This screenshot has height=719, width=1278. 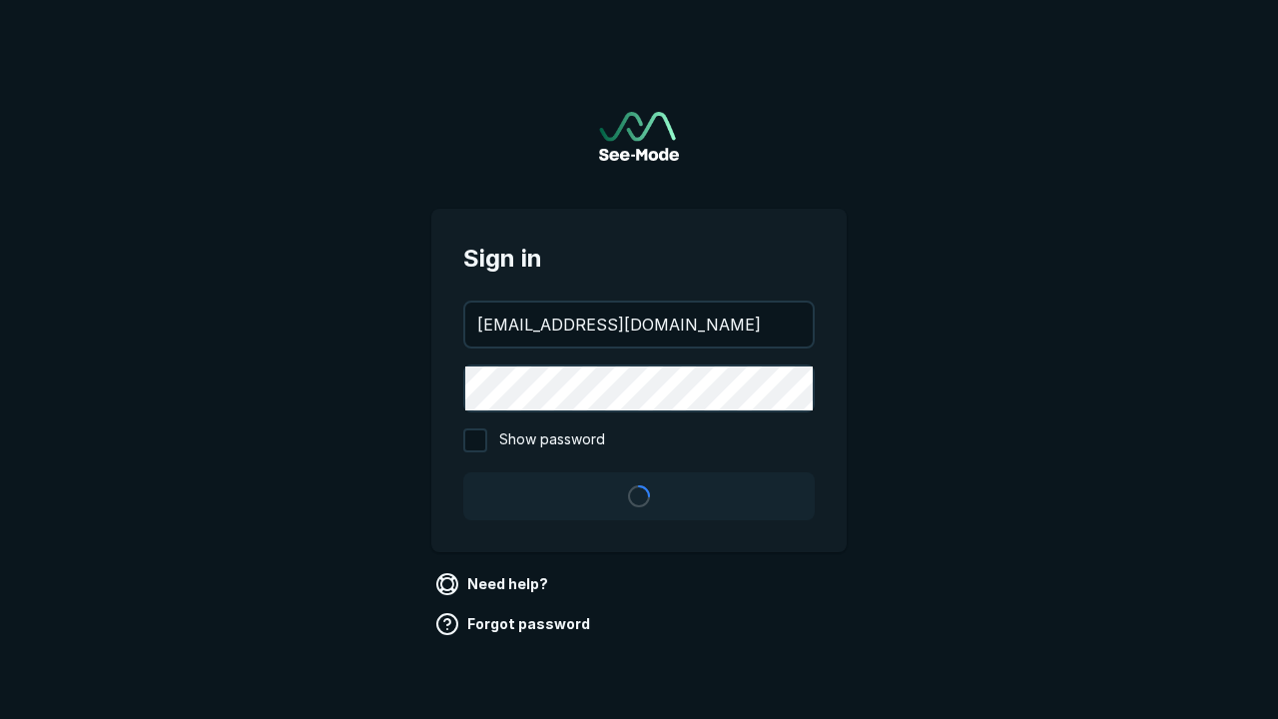 I want to click on a: Need help?, so click(x=493, y=584).